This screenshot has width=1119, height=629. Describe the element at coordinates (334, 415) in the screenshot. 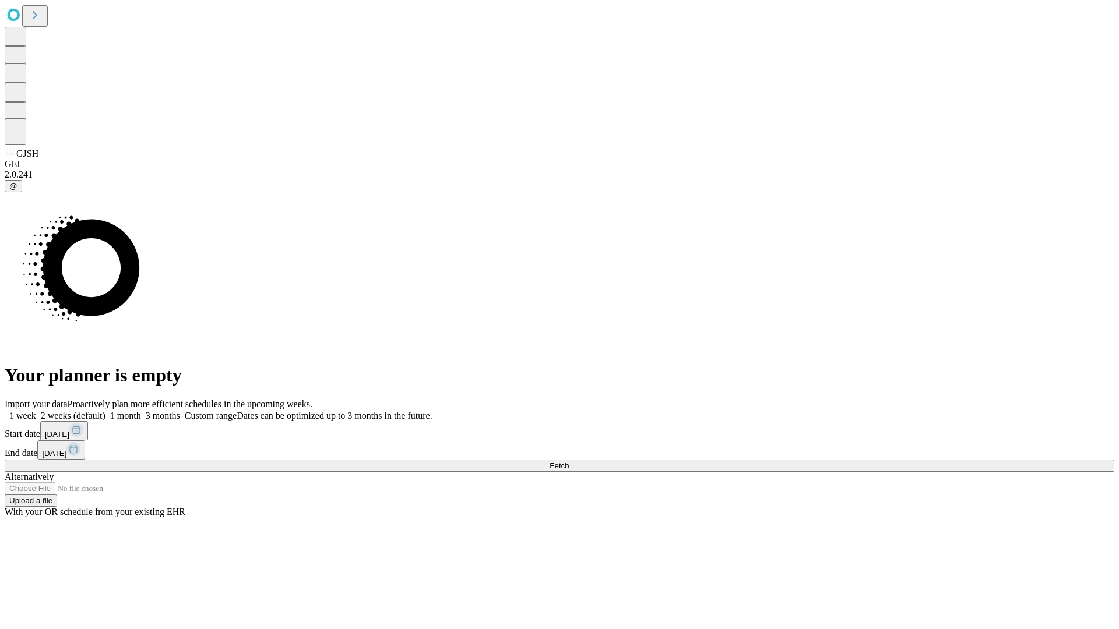

I see `span: Dates can be optimized up to 3 months in the future.` at that location.